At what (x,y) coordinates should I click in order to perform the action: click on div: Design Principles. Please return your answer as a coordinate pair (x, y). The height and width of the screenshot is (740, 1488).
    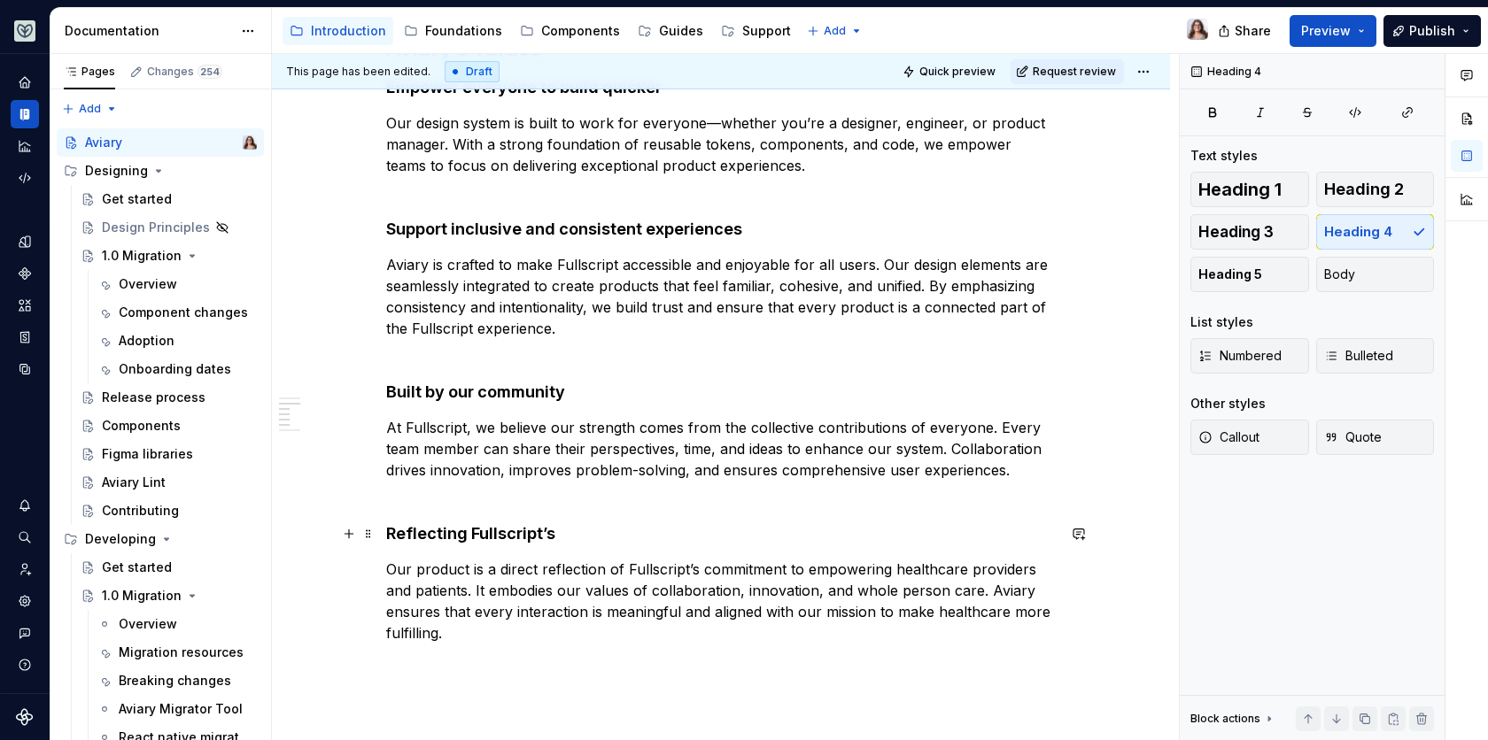
    Looking at the image, I should click on (156, 228).